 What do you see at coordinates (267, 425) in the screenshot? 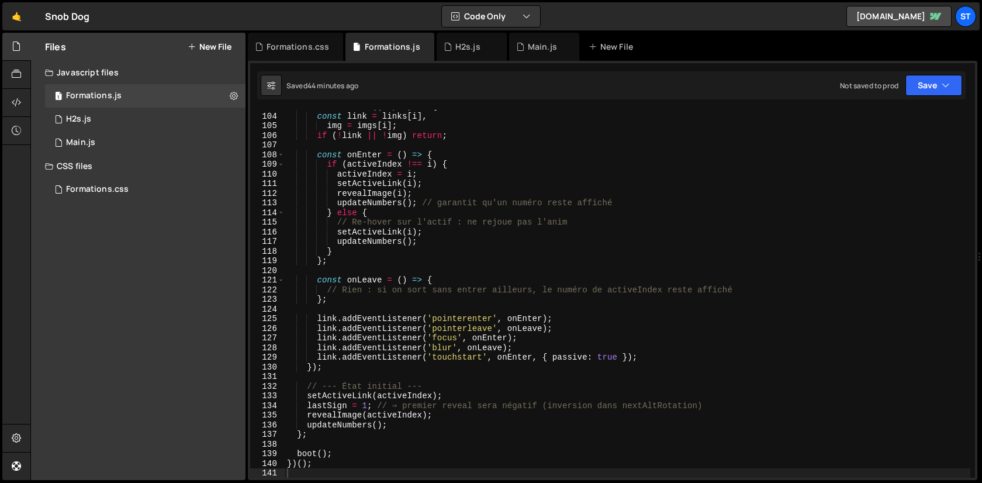
I see `div: 136` at bounding box center [267, 425].